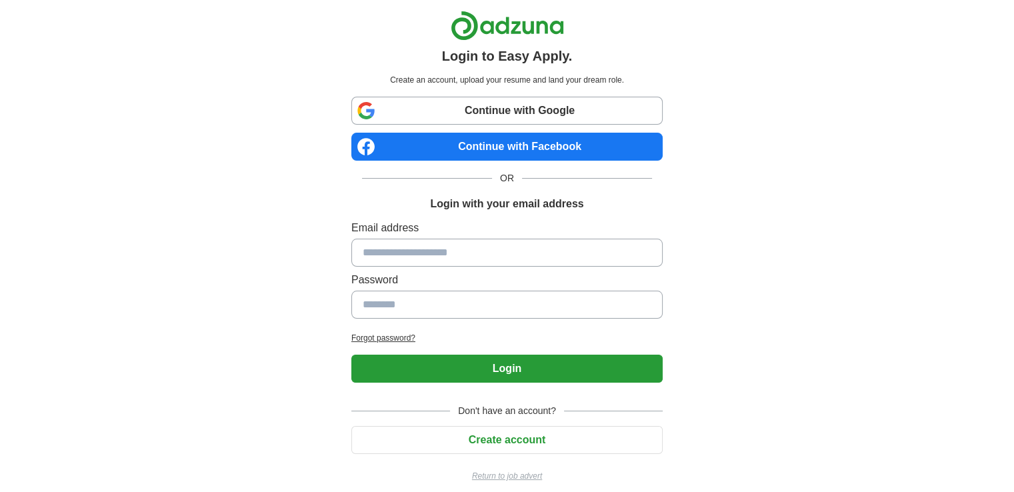 This screenshot has height=492, width=1014. I want to click on button: Create account, so click(507, 440).